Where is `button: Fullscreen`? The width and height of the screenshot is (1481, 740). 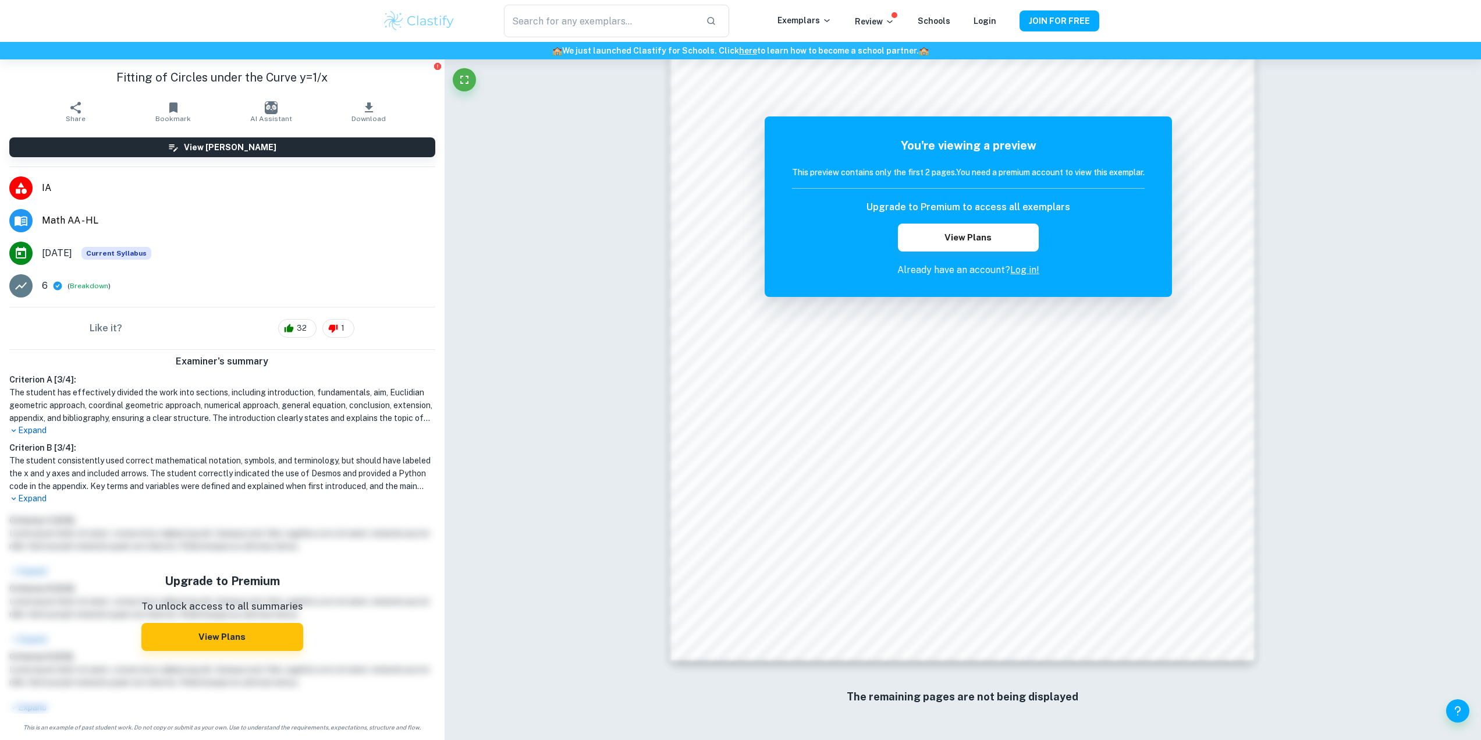
button: Fullscreen is located at coordinates (464, 80).